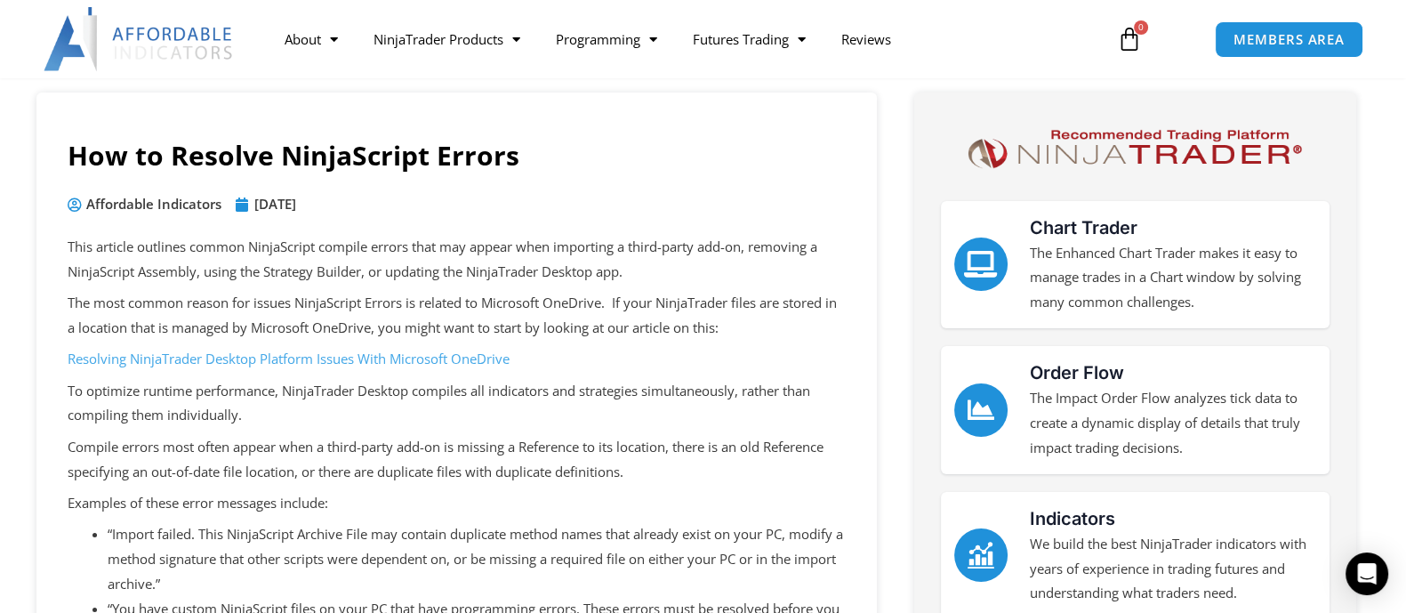 Image resolution: width=1406 pixels, height=613 pixels. What do you see at coordinates (456, 260) in the screenshot?
I see `p: This article outlines common NinjaScript compile errors that may appear when importing a third-pa...` at bounding box center [456, 260].